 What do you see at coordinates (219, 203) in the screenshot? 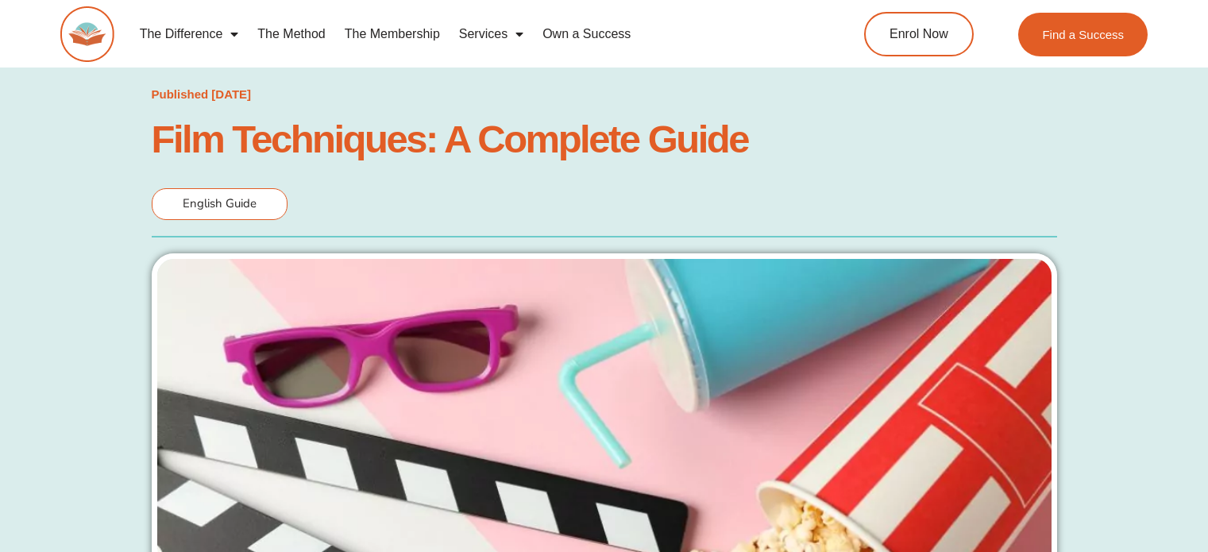
I see `span: English Guide` at bounding box center [219, 203].